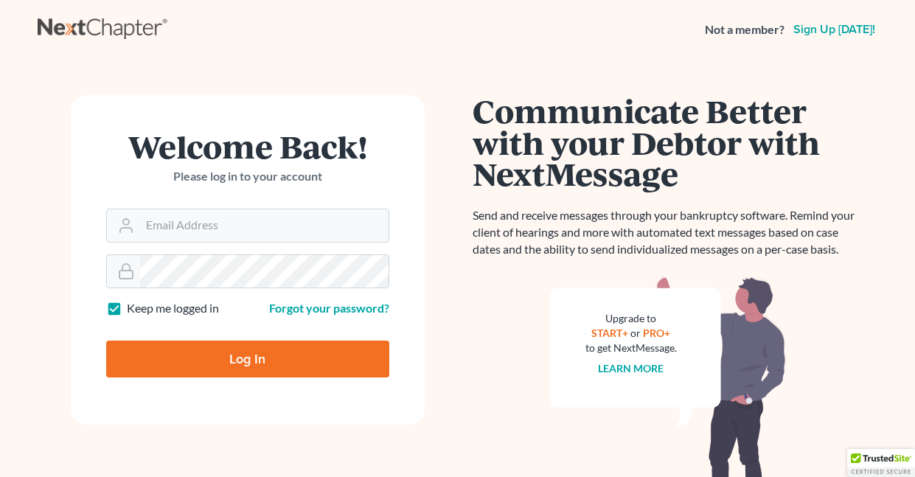  Describe the element at coordinates (630, 368) in the screenshot. I see `a: Learn more` at that location.